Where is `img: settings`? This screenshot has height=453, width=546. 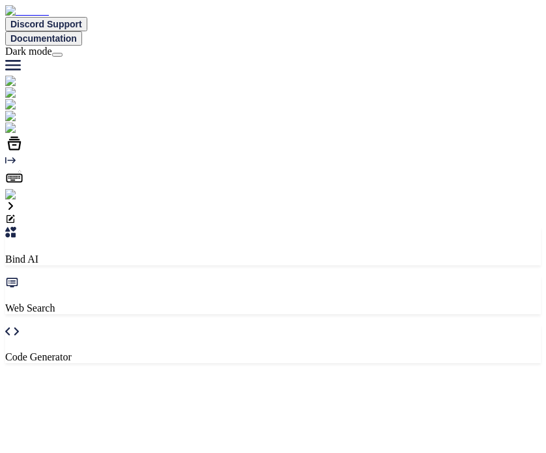
img: settings is located at coordinates (26, 195).